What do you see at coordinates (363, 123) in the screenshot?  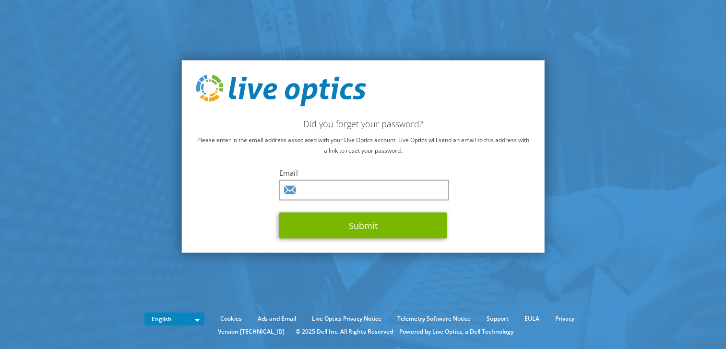 I see `h2: Did you forget your password?` at bounding box center [363, 123].